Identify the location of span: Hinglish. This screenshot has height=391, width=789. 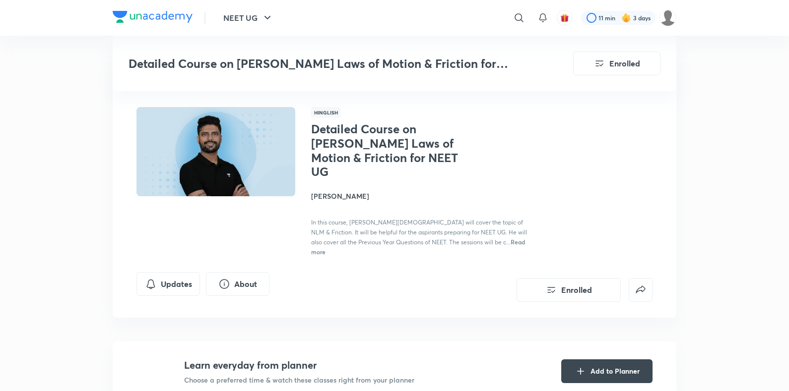
(326, 113).